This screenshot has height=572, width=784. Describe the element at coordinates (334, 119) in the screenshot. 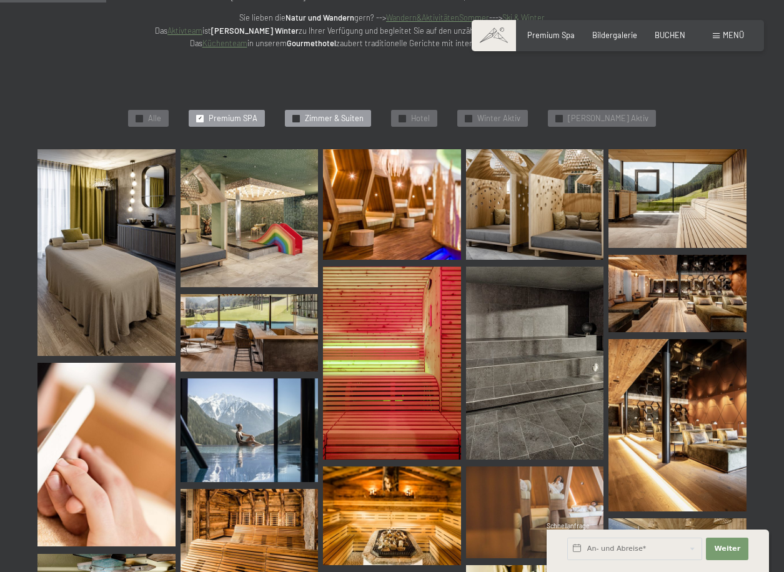

I see `span: Zimmer & Suiten` at that location.